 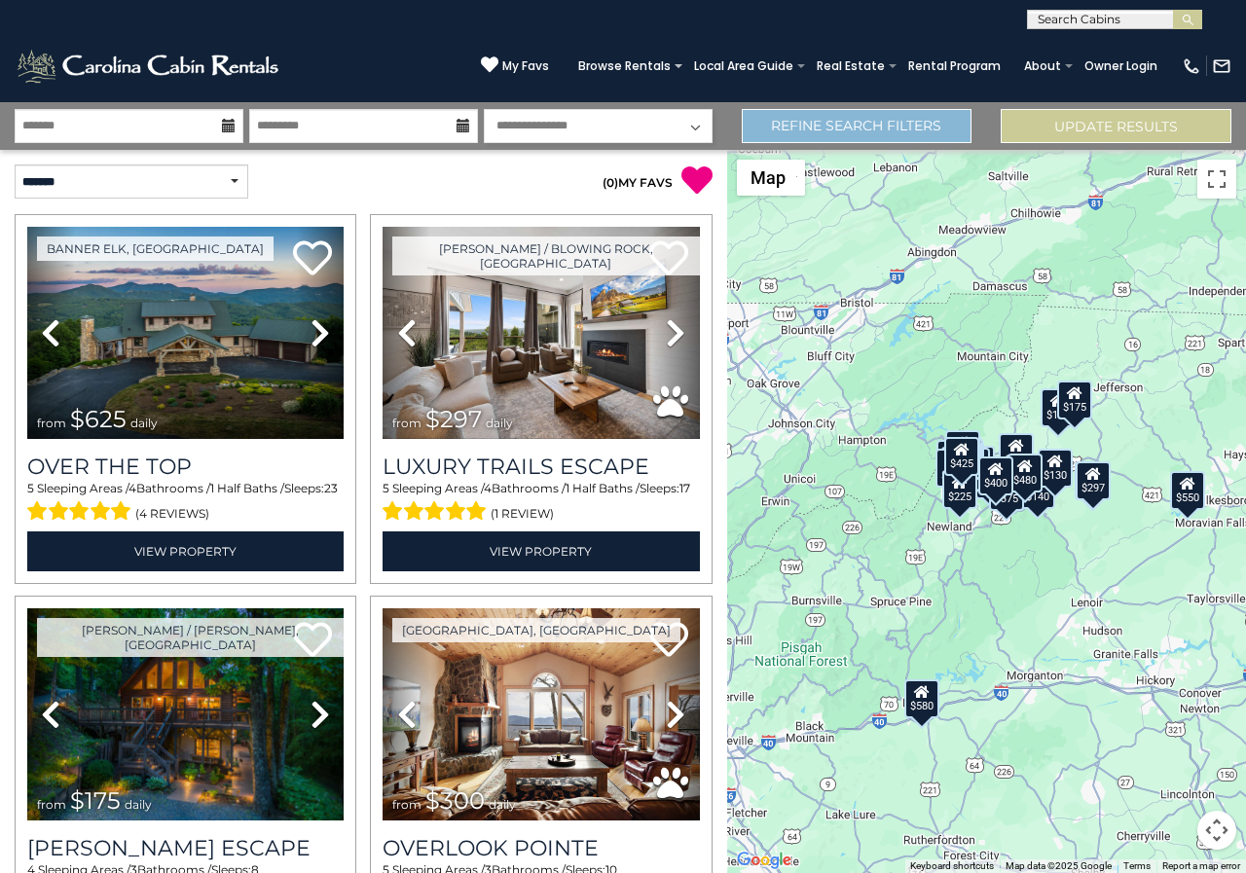 What do you see at coordinates (1191, 66) in the screenshot?
I see `img: phone-regular-white.png` at bounding box center [1191, 66].